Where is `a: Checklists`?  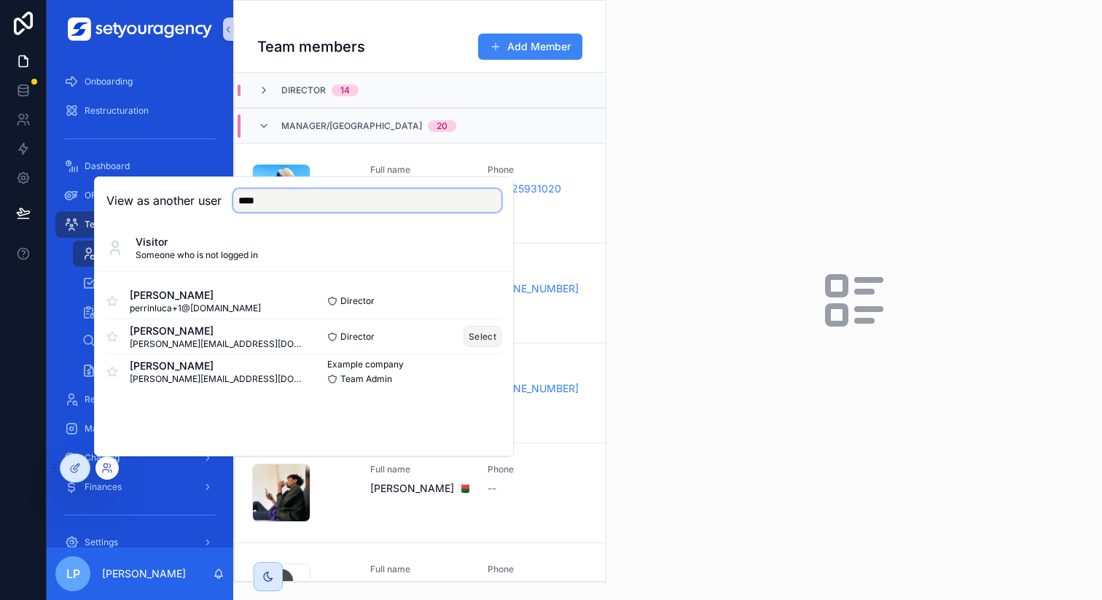
a: Checklists is located at coordinates (149, 283).